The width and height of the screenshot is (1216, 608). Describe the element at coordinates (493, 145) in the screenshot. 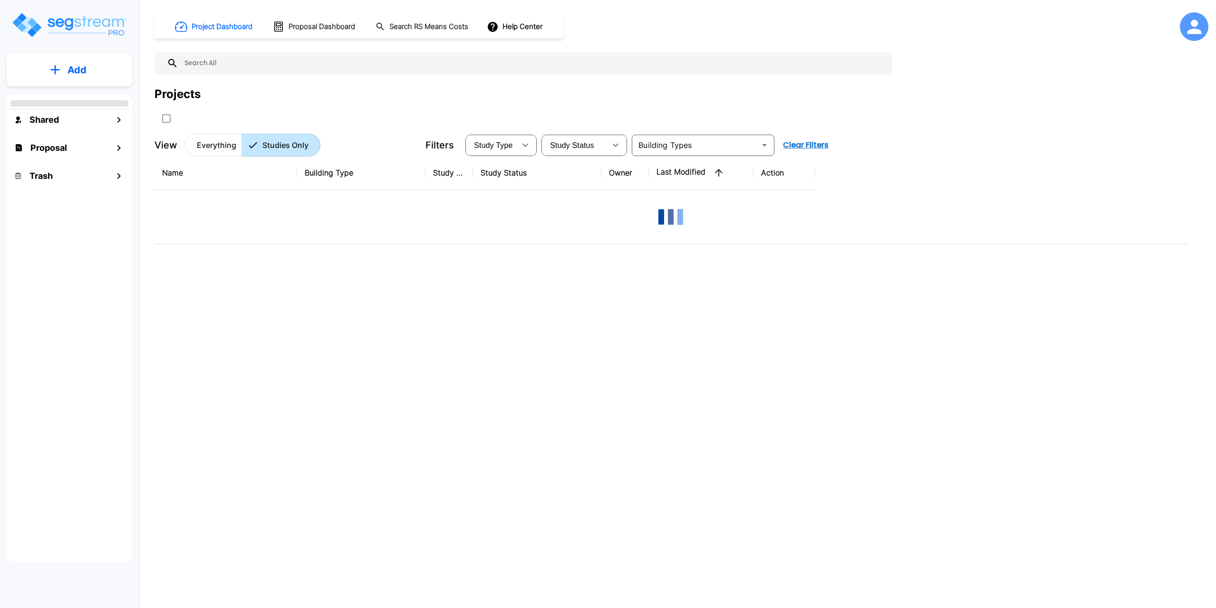

I see `span: Study Type` at that location.